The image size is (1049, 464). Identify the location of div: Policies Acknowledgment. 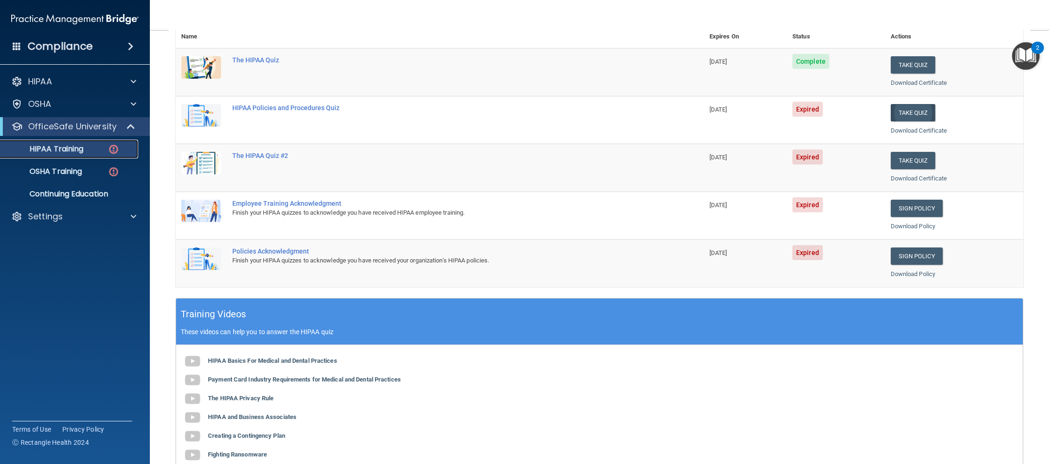
(445, 251).